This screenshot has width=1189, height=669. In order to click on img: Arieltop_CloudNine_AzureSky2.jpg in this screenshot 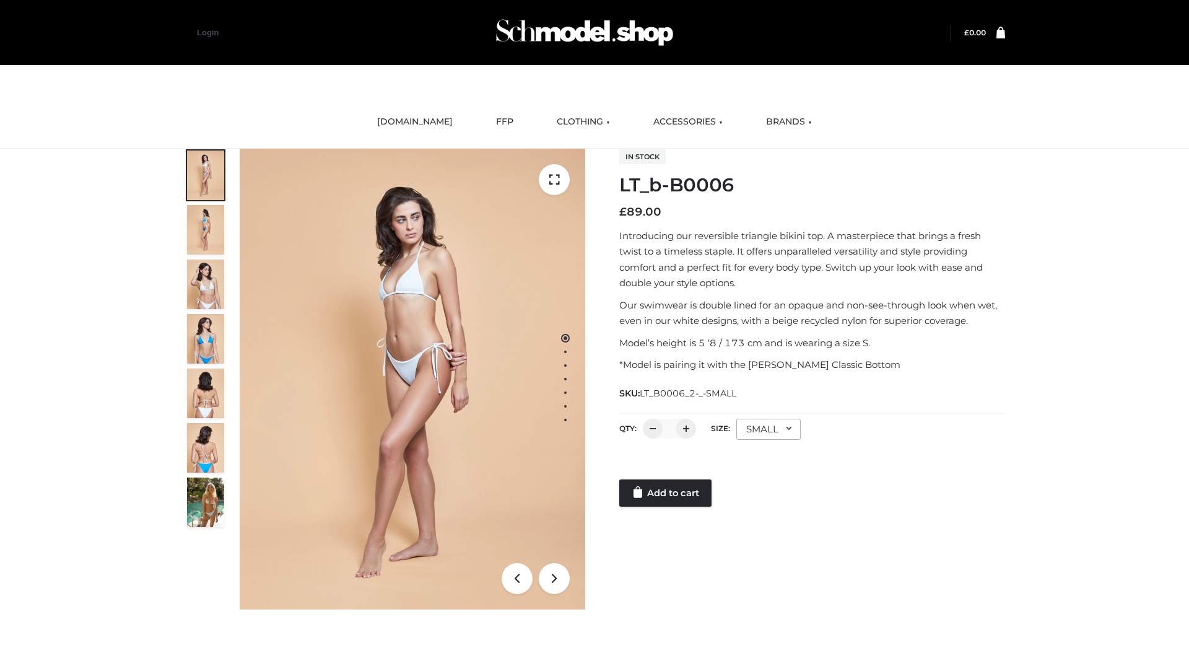, I will do `click(206, 502)`.